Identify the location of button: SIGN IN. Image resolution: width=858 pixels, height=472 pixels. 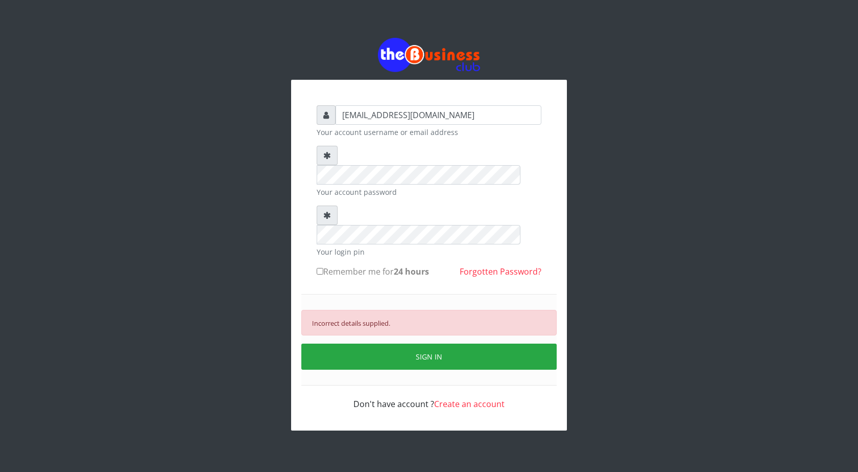
(429, 356).